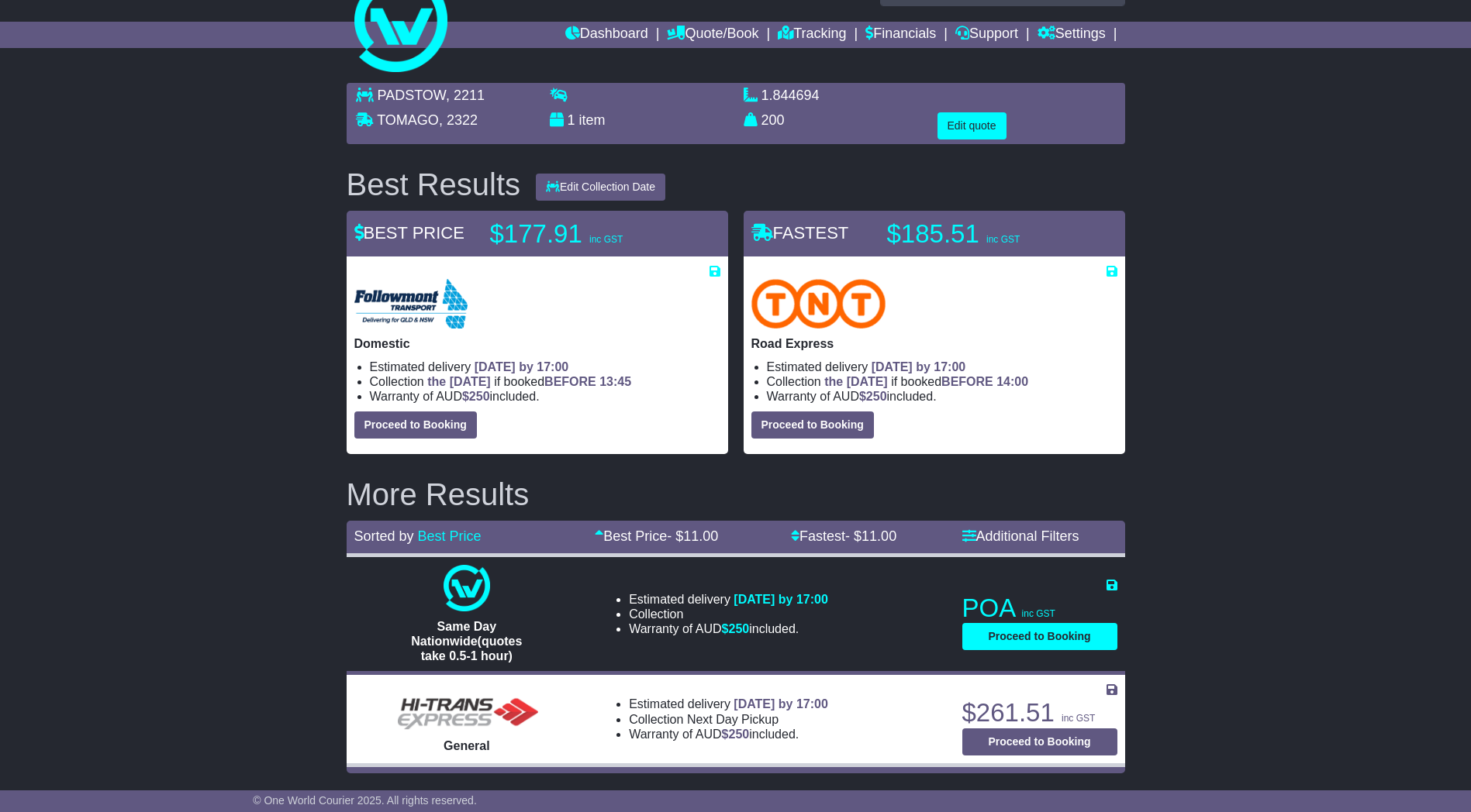 The height and width of the screenshot is (812, 1471). Describe the element at coordinates (800, 232) in the screenshot. I see `span: FASTEST` at that location.